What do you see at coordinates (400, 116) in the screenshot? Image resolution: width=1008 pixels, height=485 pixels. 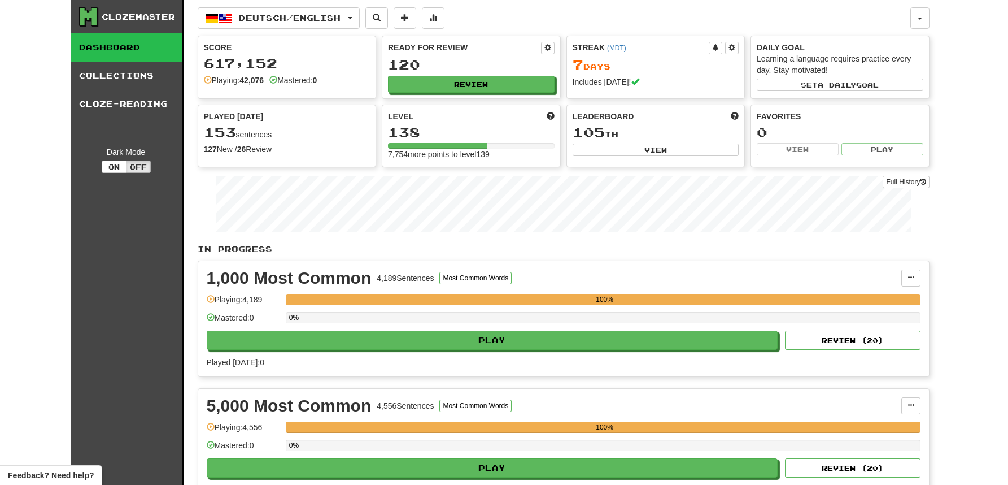 I see `span: Level` at bounding box center [400, 116].